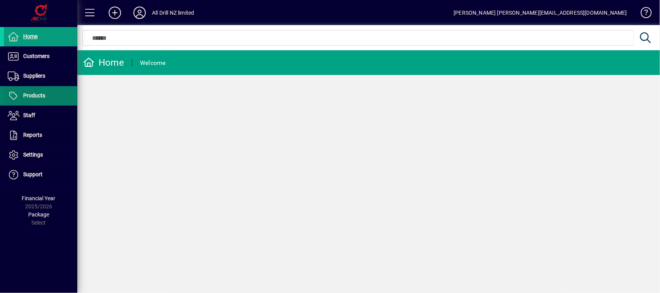  I want to click on button: Add, so click(115, 13).